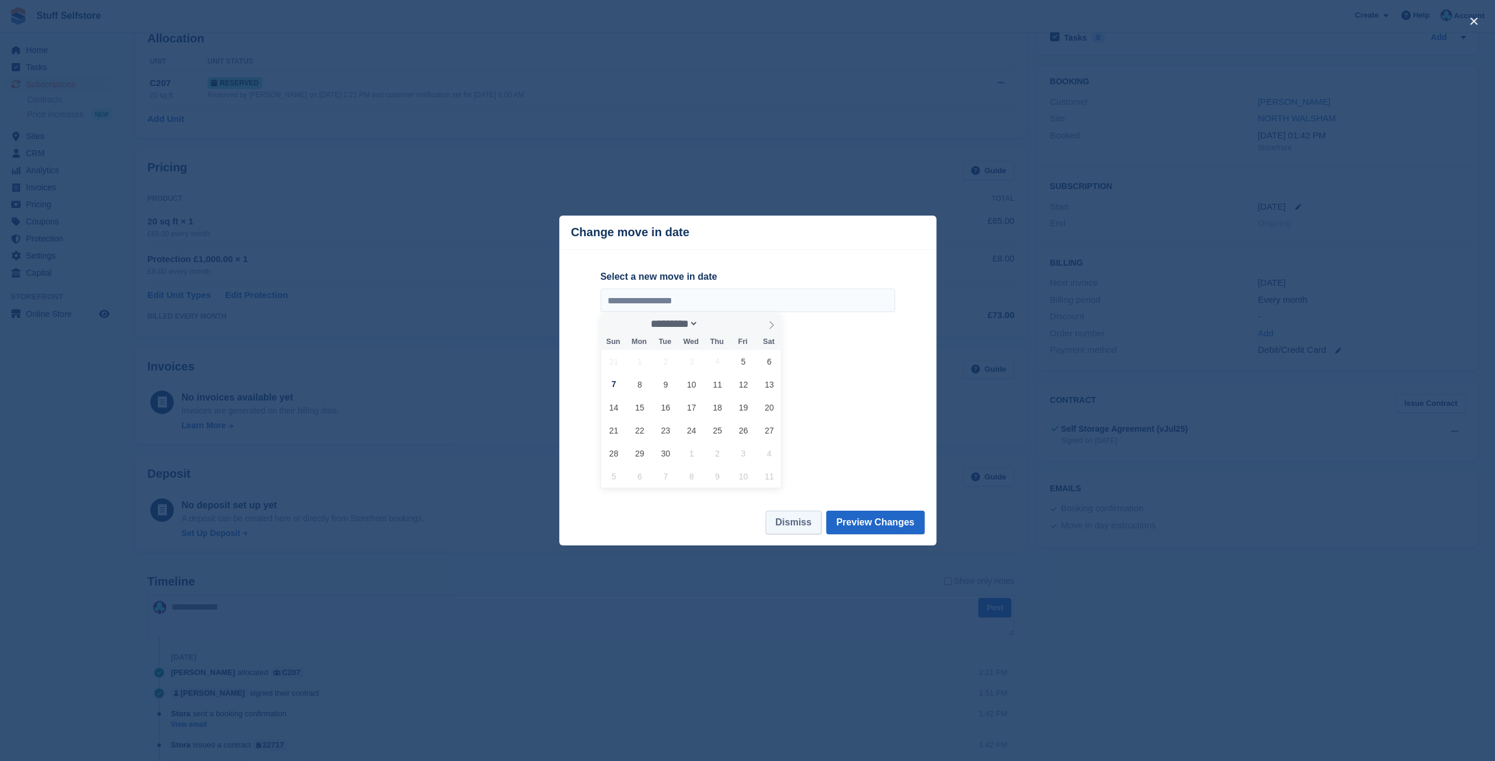 The width and height of the screenshot is (1495, 761). Describe the element at coordinates (717, 430) in the screenshot. I see `span: September 25, 2025` at that location.